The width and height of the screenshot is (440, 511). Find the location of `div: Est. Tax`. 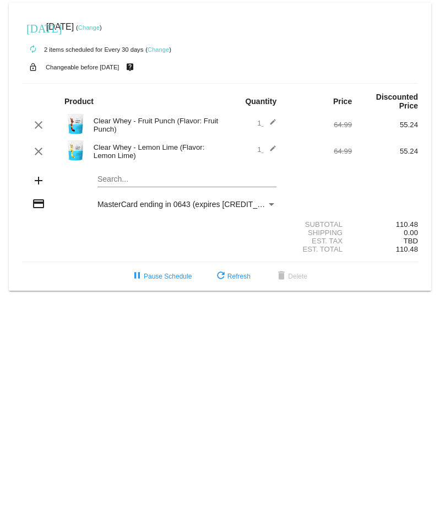

div: Est. Tax is located at coordinates (319, 241).